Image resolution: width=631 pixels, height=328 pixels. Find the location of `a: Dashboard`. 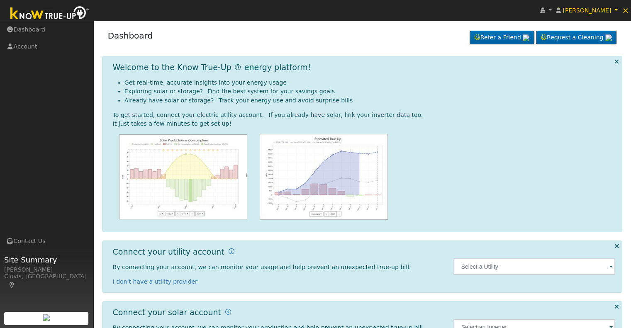

a: Dashboard is located at coordinates (130, 36).